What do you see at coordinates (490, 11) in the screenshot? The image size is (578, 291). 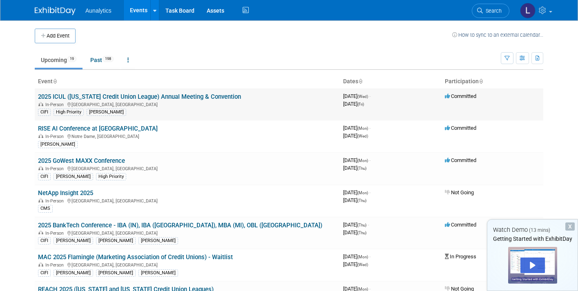 I see `a: Search` at bounding box center [490, 11].